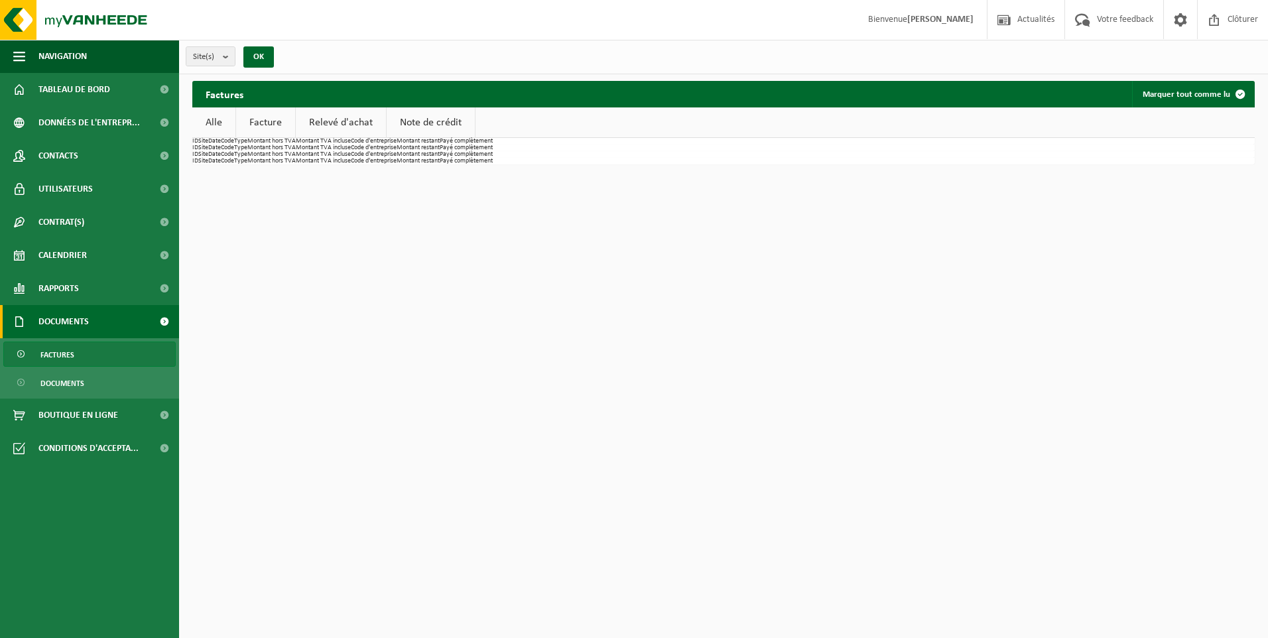  I want to click on button: Marquer tout comme lu, so click(1192, 94).